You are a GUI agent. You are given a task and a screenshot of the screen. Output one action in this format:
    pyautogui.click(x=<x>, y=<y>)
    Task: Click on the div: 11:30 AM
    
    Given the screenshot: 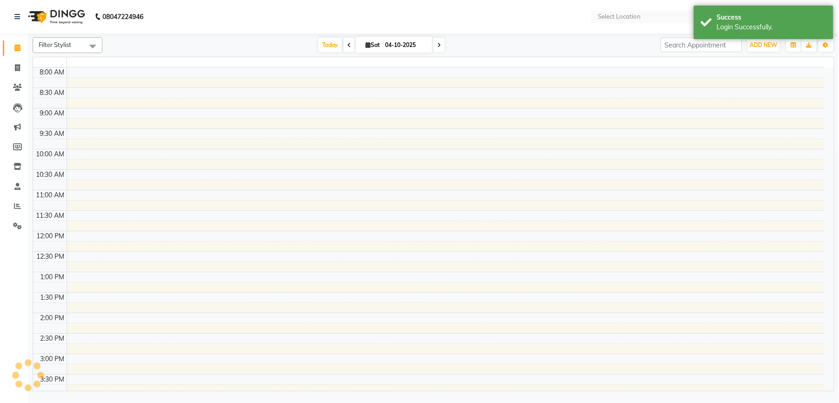 What is the action you would take?
    pyautogui.click(x=50, y=216)
    